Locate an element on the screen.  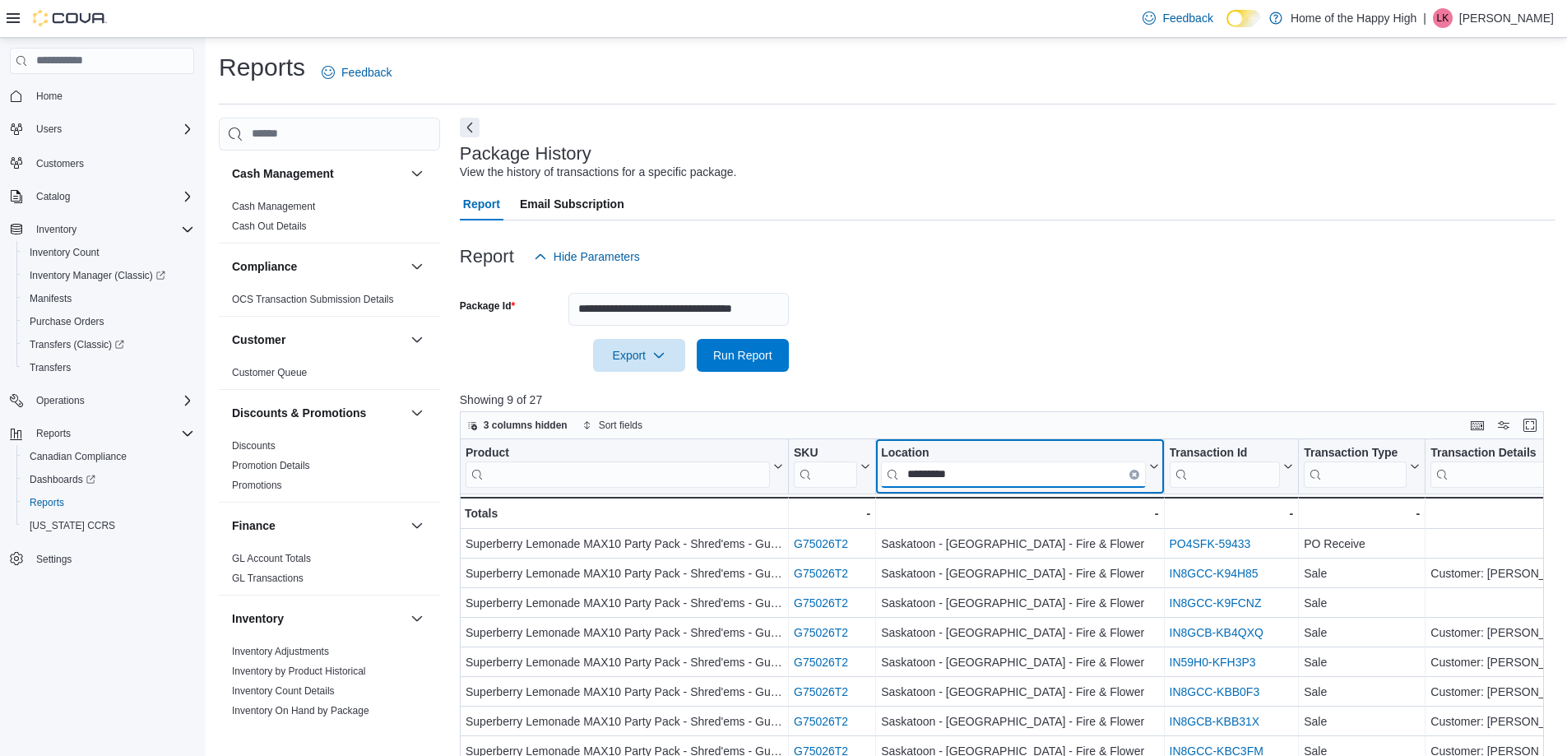
button: Transfers is located at coordinates (109, 368).